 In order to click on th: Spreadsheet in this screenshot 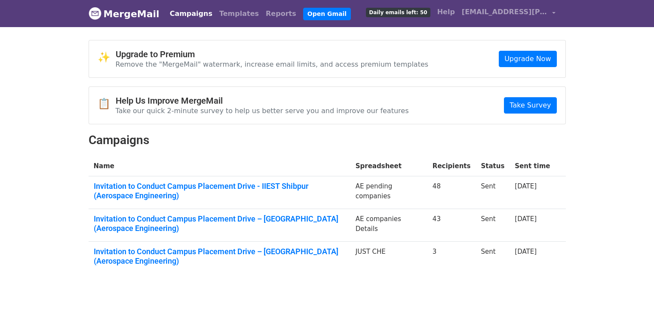, I will do `click(389, 166)`.